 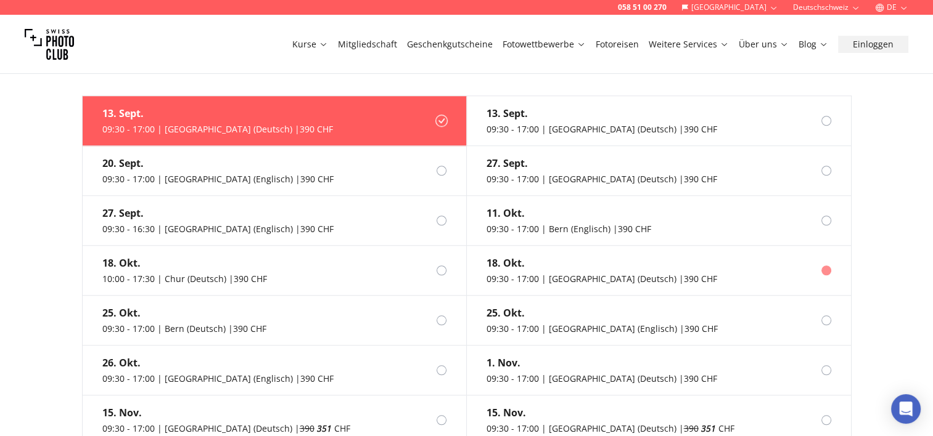 I want to click on div: 20. Sept., so click(x=218, y=163).